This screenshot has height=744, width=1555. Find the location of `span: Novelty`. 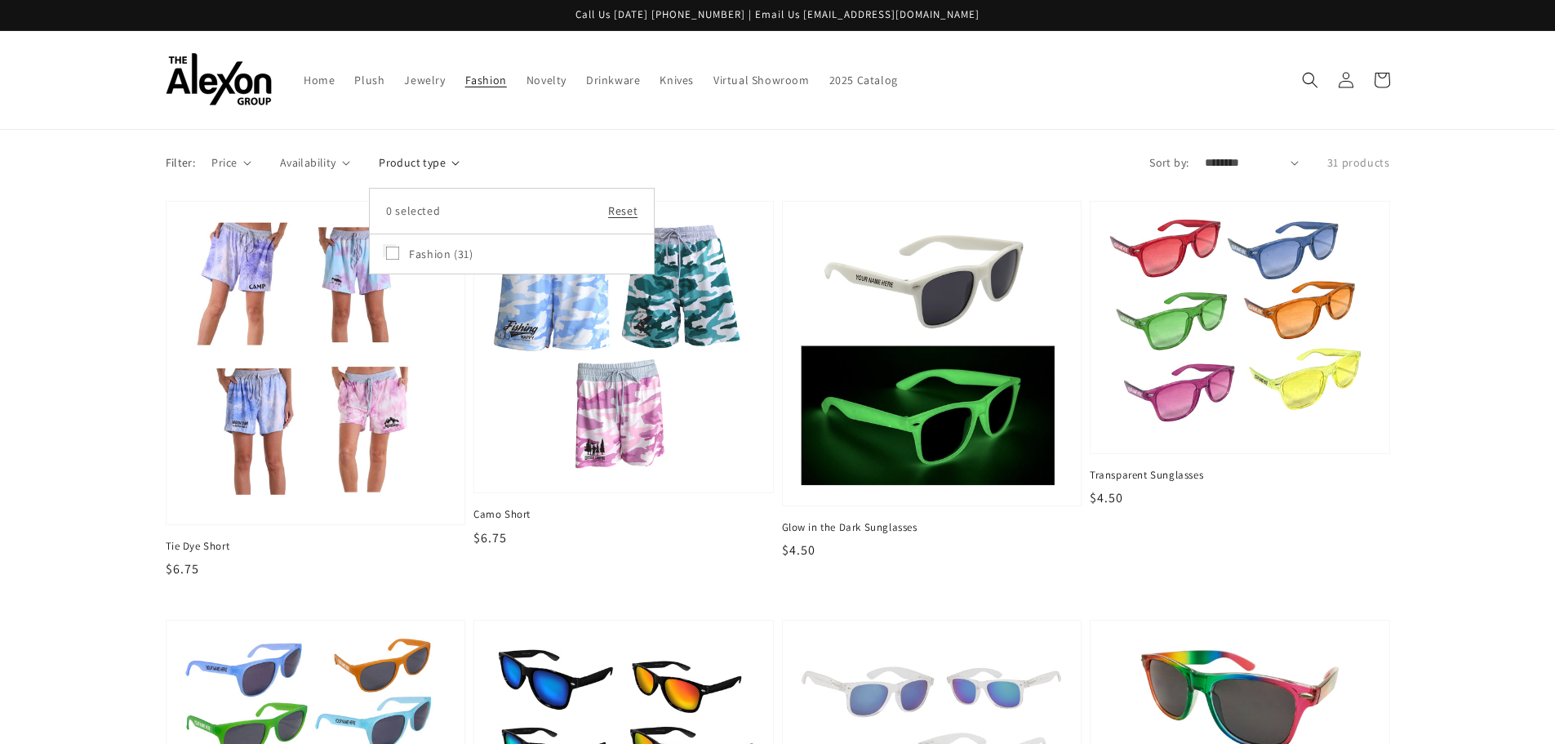

span: Novelty is located at coordinates (546, 80).